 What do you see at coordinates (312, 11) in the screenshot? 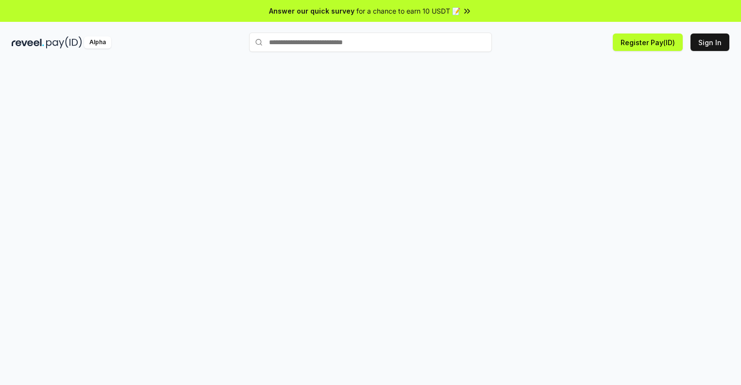
I see `span: Answer our quick survey` at bounding box center [312, 11].